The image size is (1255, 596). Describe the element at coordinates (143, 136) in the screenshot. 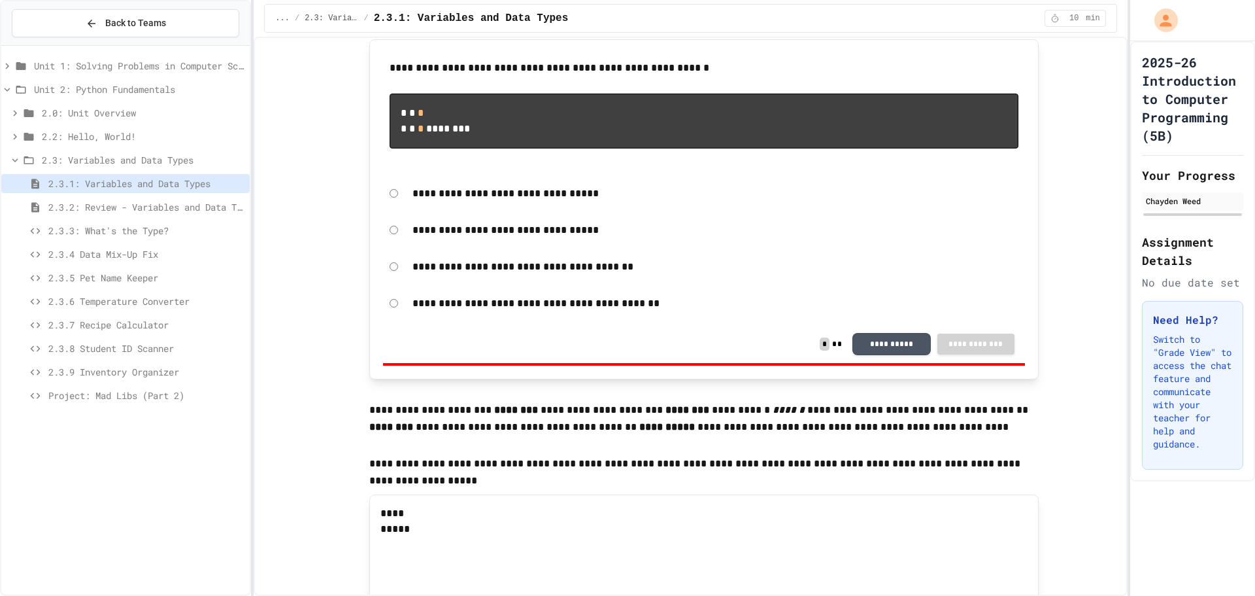

I see `span: 2.2: Hello, World!` at that location.